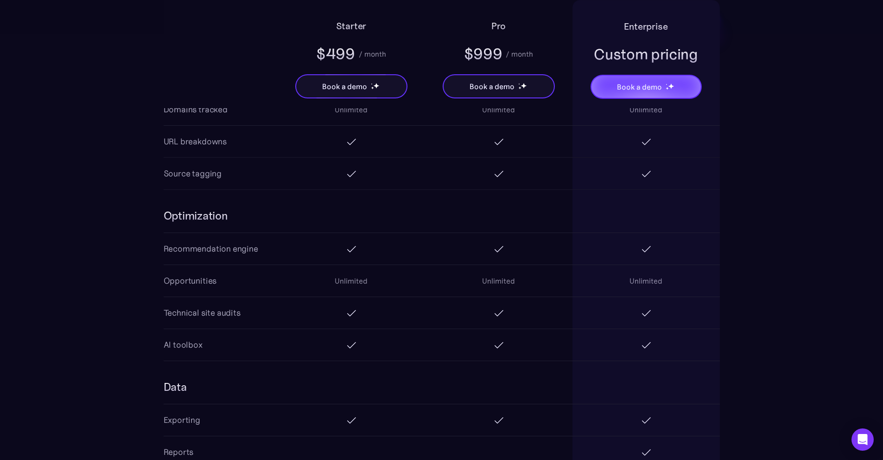 Image resolution: width=883 pixels, height=460 pixels. What do you see at coordinates (175, 387) in the screenshot?
I see `h3: Data` at bounding box center [175, 387].